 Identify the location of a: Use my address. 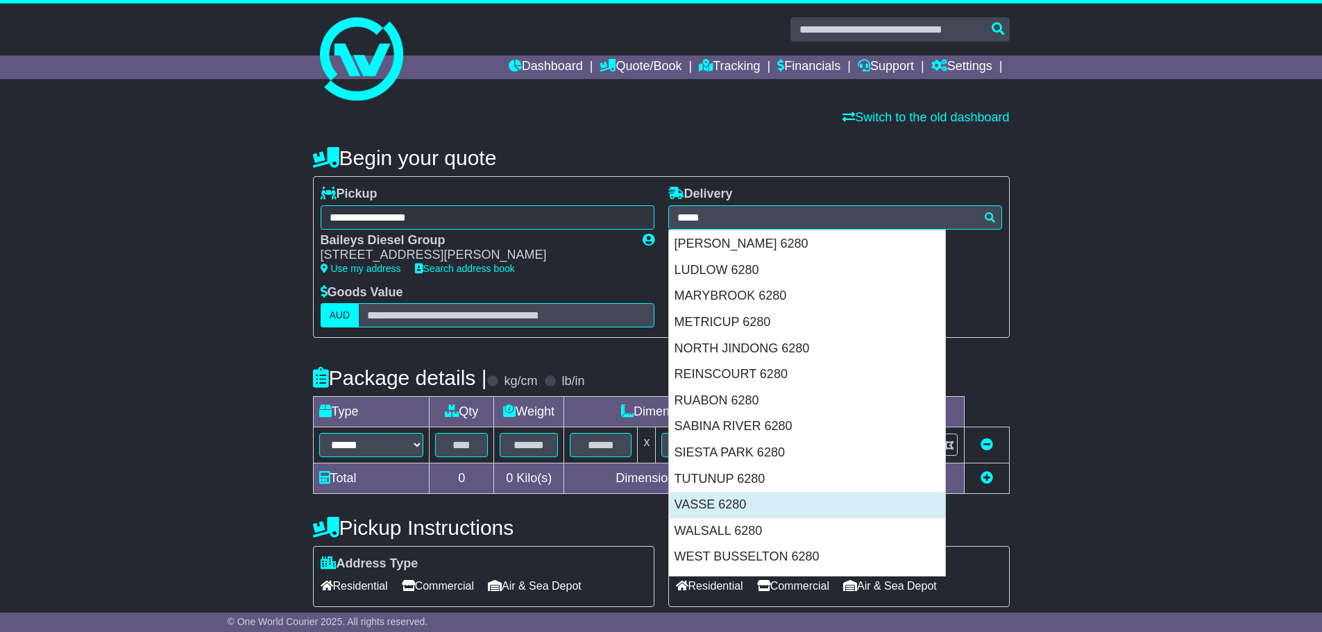
(361, 269).